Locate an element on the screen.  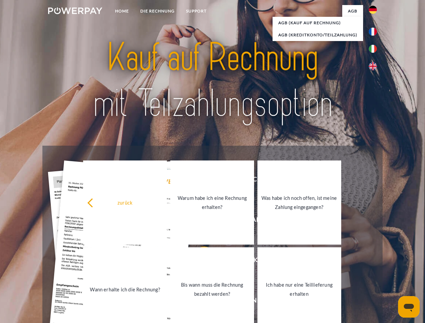
div: Ich habe nur eine Teillieferung erhalten is located at coordinates (299, 290).